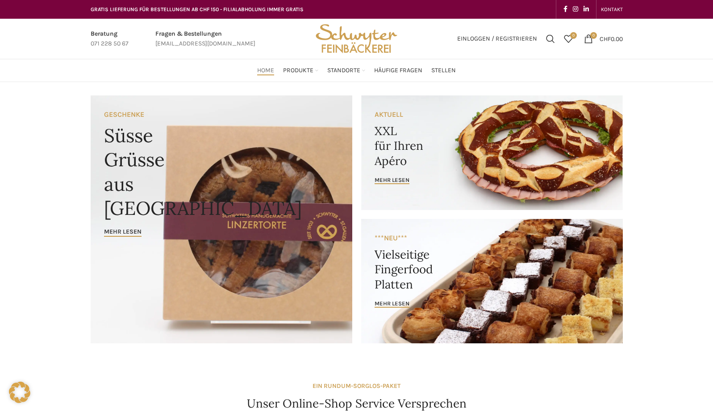  I want to click on a: Produkte, so click(300, 70).